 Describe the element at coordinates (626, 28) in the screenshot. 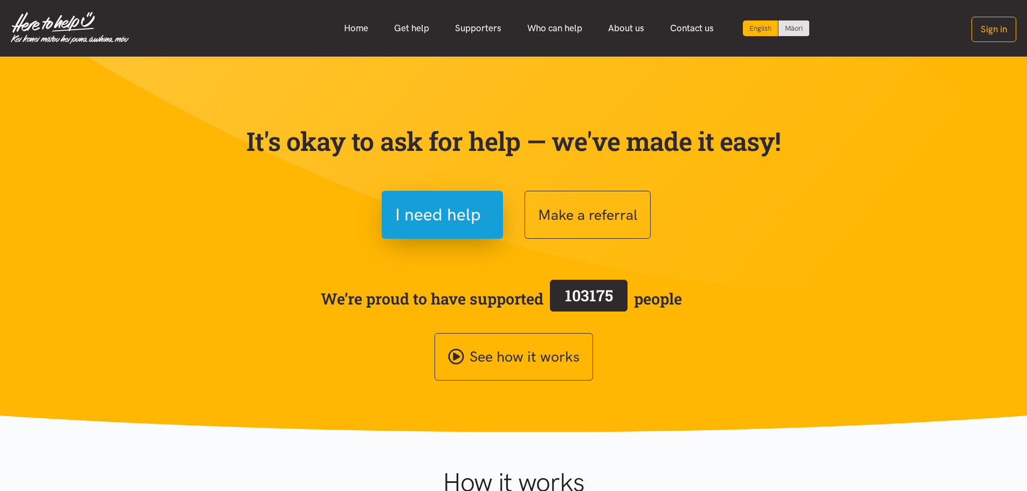

I see `a: About us` at that location.